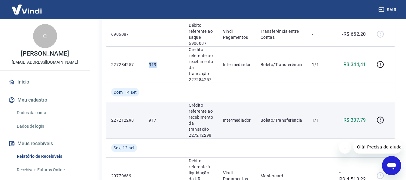 This screenshot has width=406, height=180. I want to click on a: Dados de login, so click(48, 126).